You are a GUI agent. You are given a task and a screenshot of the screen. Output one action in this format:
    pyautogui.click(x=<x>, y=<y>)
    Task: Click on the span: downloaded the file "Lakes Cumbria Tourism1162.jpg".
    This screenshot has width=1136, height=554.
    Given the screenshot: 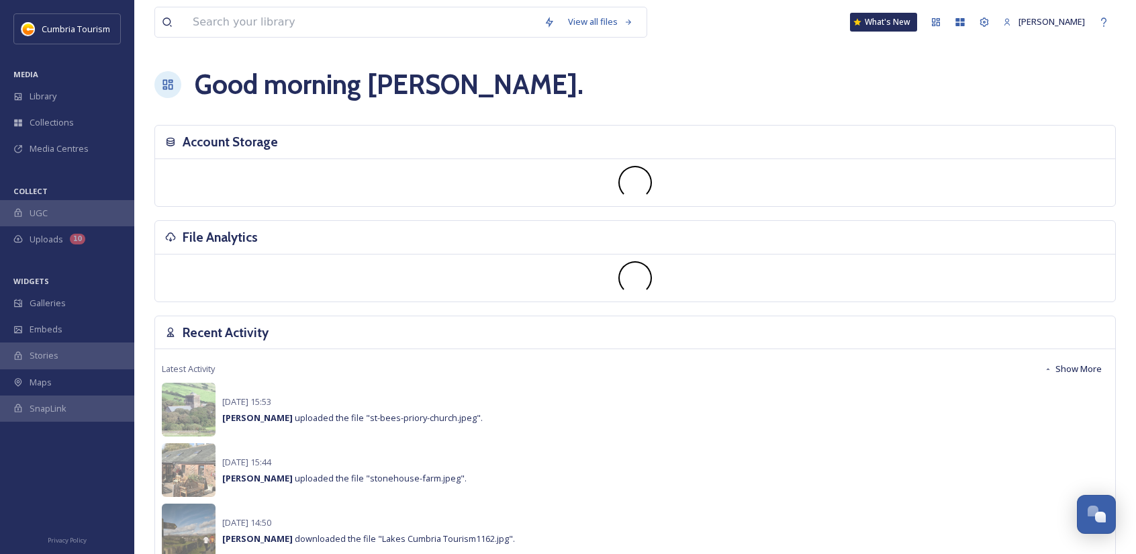 What is the action you would take?
    pyautogui.click(x=369, y=539)
    